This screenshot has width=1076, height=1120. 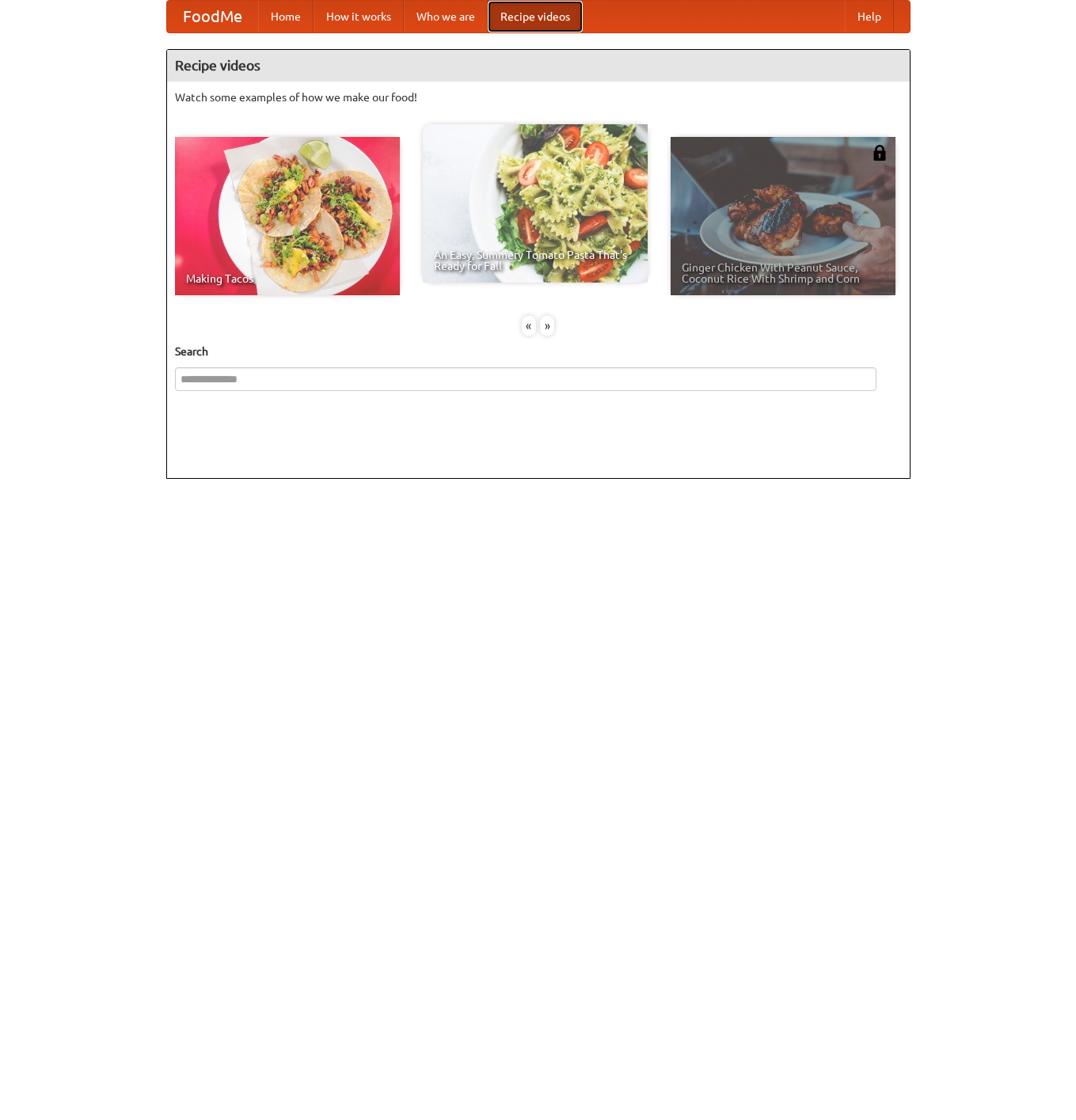 What do you see at coordinates (536, 204) in the screenshot?
I see `a: An Easy, Summery Tomato Pasta That's Ready for Fall` at bounding box center [536, 204].